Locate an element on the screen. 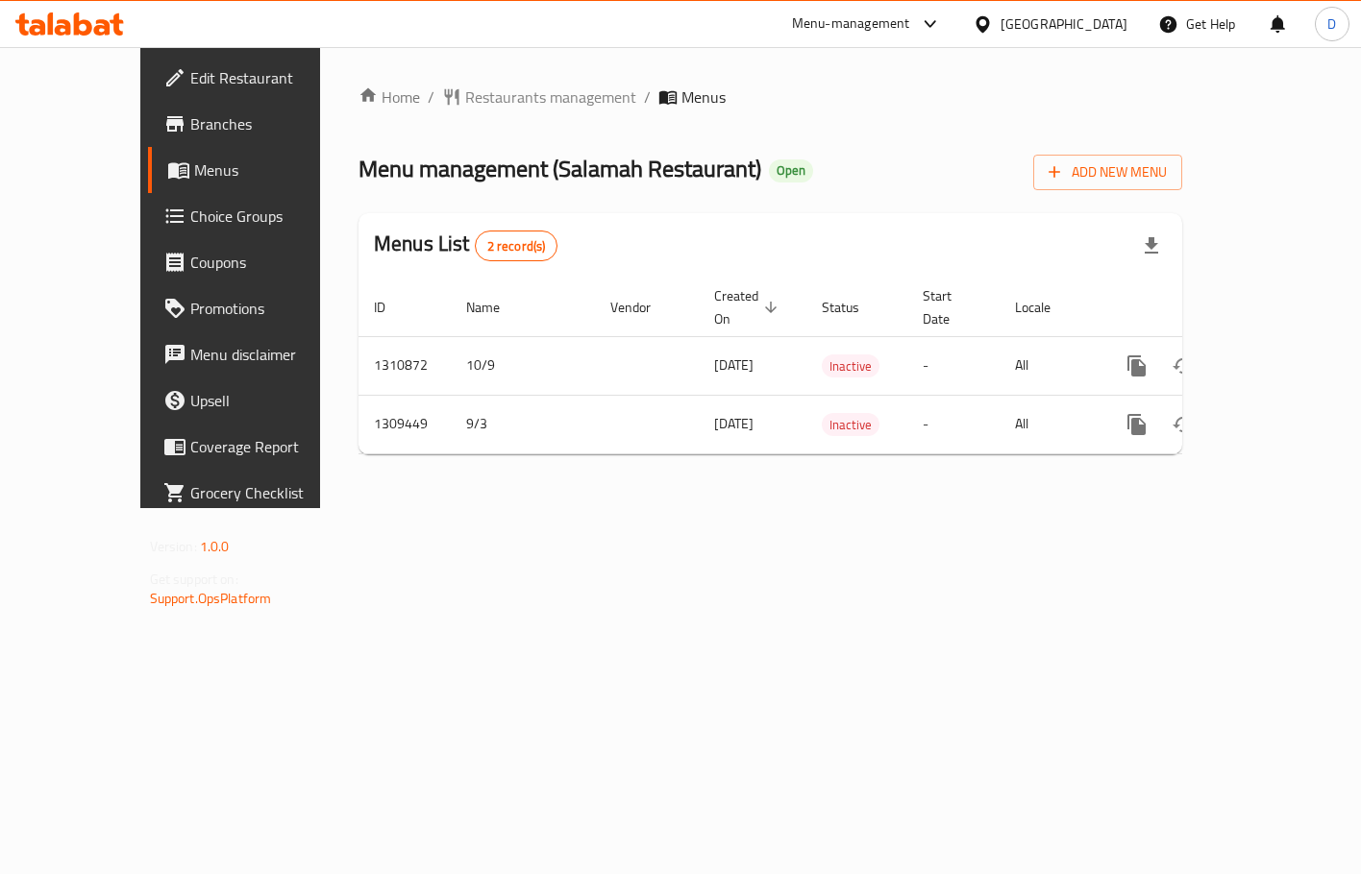  div: Export file is located at coordinates (1151, 246).